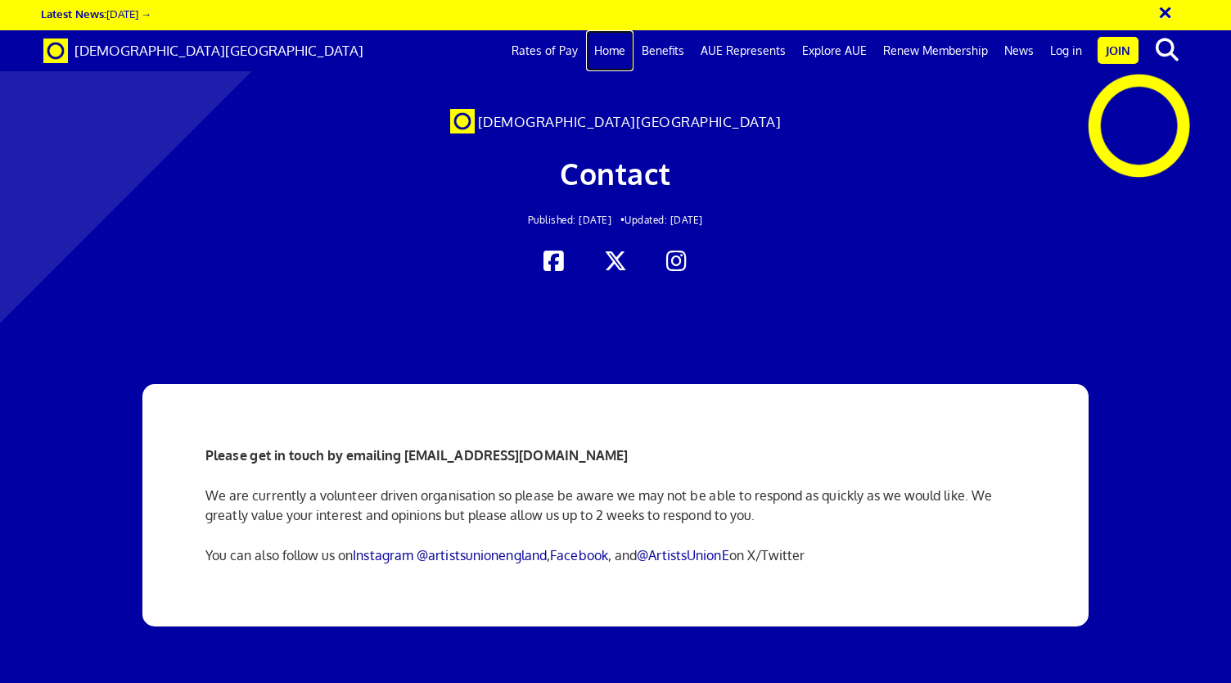  I want to click on a: Explore AUE, so click(834, 51).